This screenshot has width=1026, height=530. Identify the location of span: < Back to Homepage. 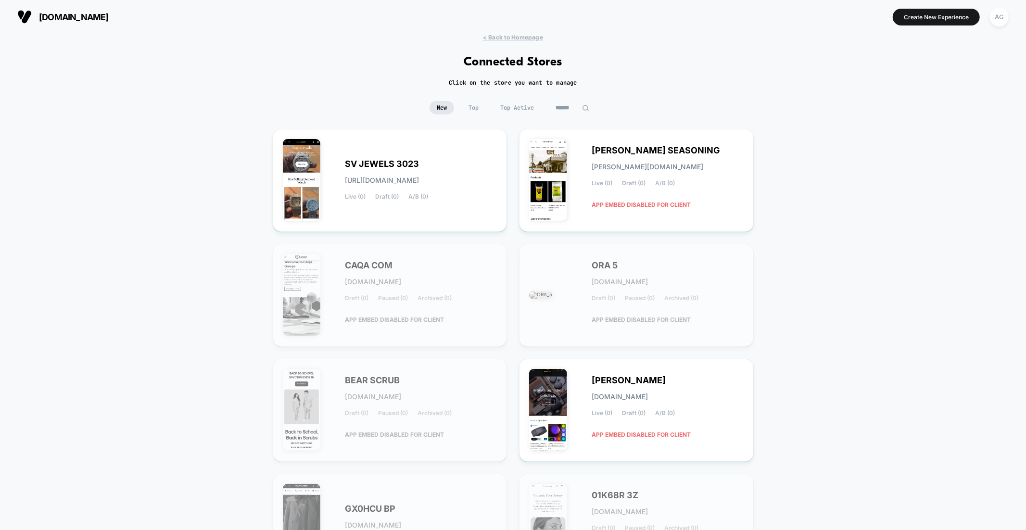
(513, 37).